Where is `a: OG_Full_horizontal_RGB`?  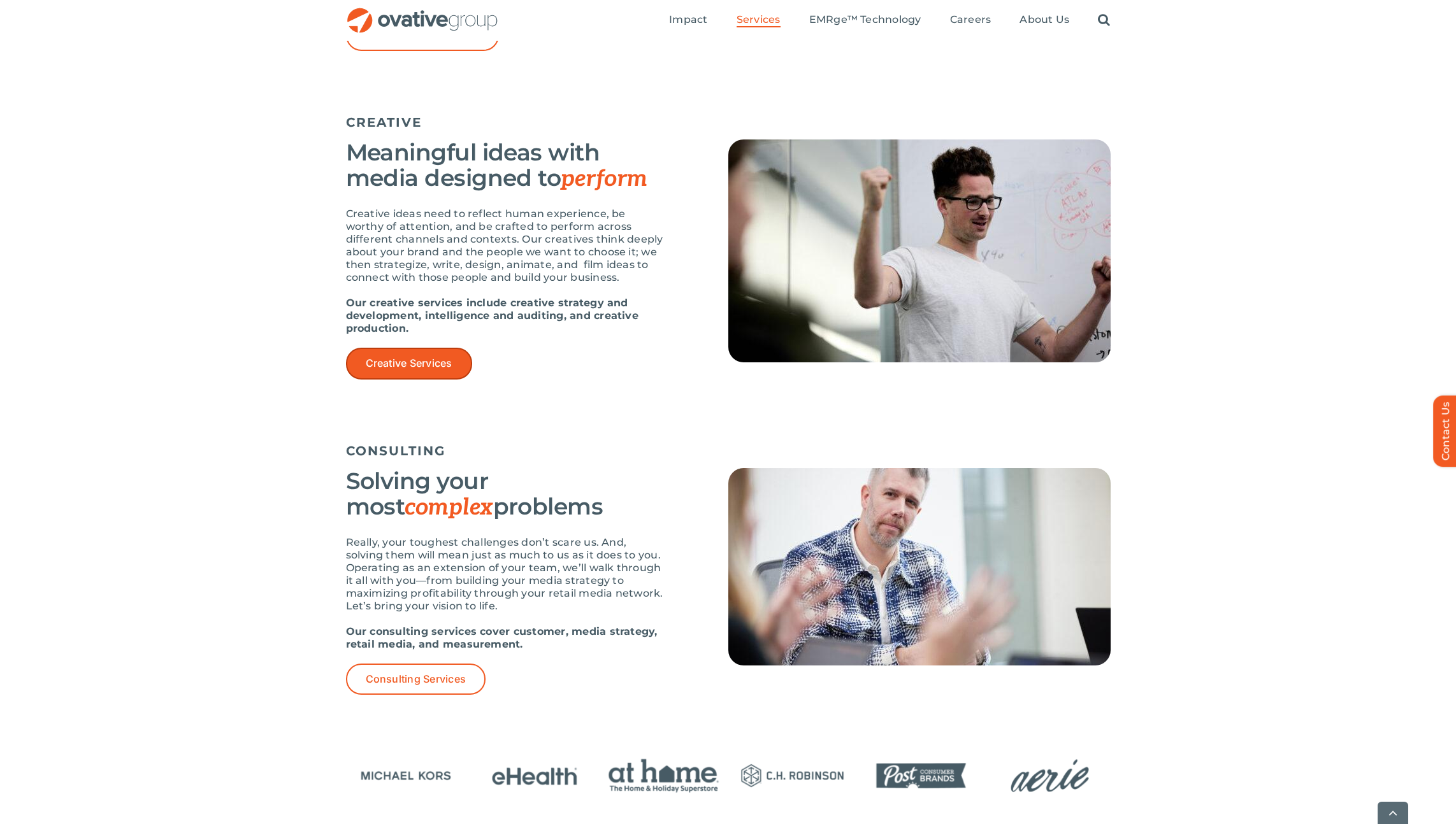
a: OG_Full_horizontal_RGB is located at coordinates (422, 12).